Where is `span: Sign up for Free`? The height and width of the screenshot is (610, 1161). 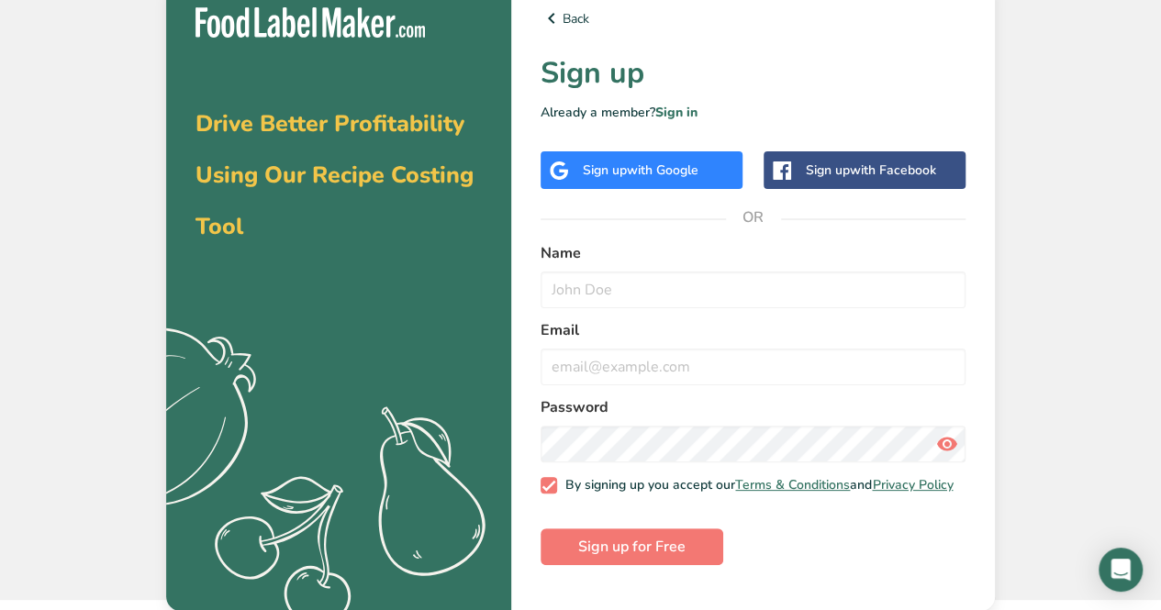
span: Sign up for Free is located at coordinates (632, 547).